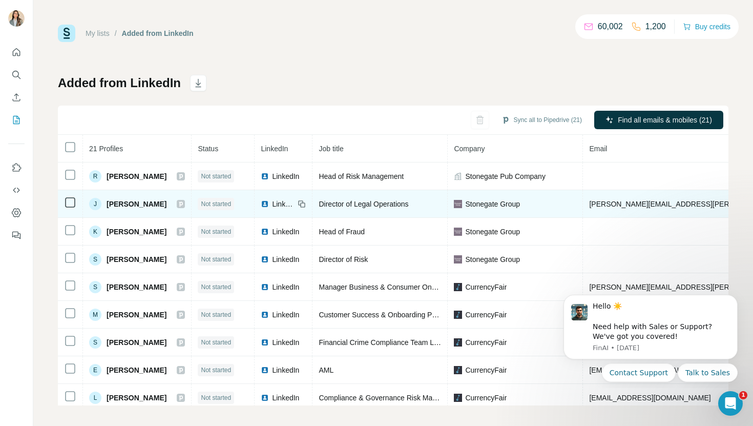  I want to click on span: 21 Profiles, so click(106, 149).